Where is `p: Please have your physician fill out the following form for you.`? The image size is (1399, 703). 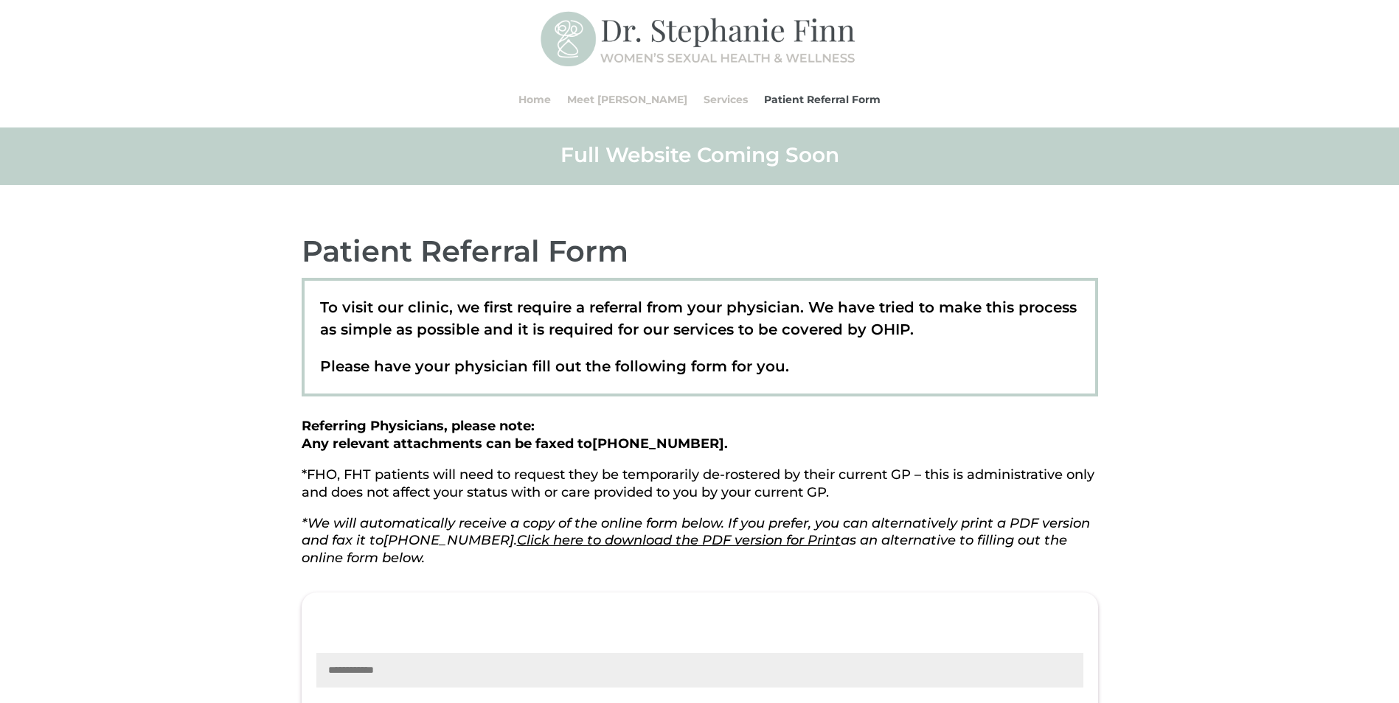 p: Please have your physician fill out the following form for you. is located at coordinates (699, 366).